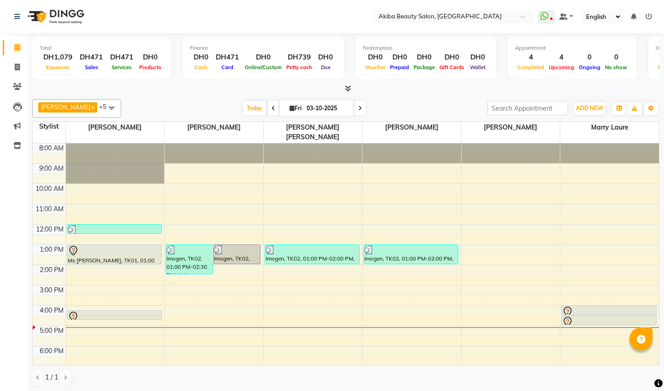 The width and height of the screenshot is (664, 391). What do you see at coordinates (399, 67) in the screenshot?
I see `span: Prepaid` at bounding box center [399, 67].